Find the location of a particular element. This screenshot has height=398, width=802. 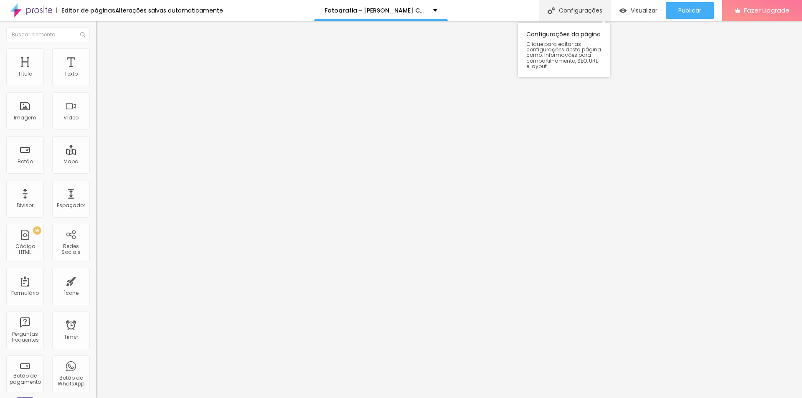

div: Redes Sociais is located at coordinates (71, 249).